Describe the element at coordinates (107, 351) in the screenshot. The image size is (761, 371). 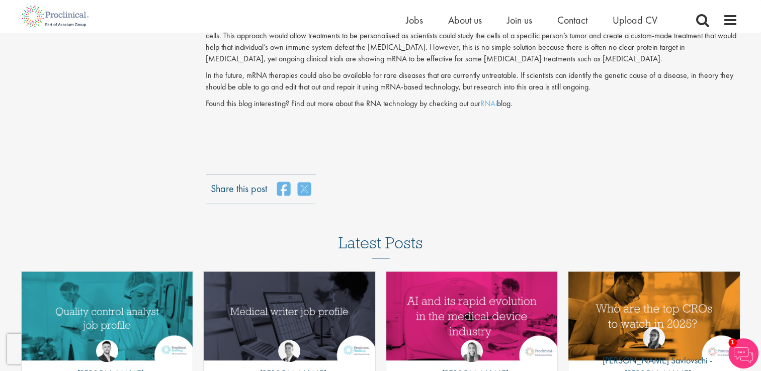
I see `img: Joshua Godden` at that location.